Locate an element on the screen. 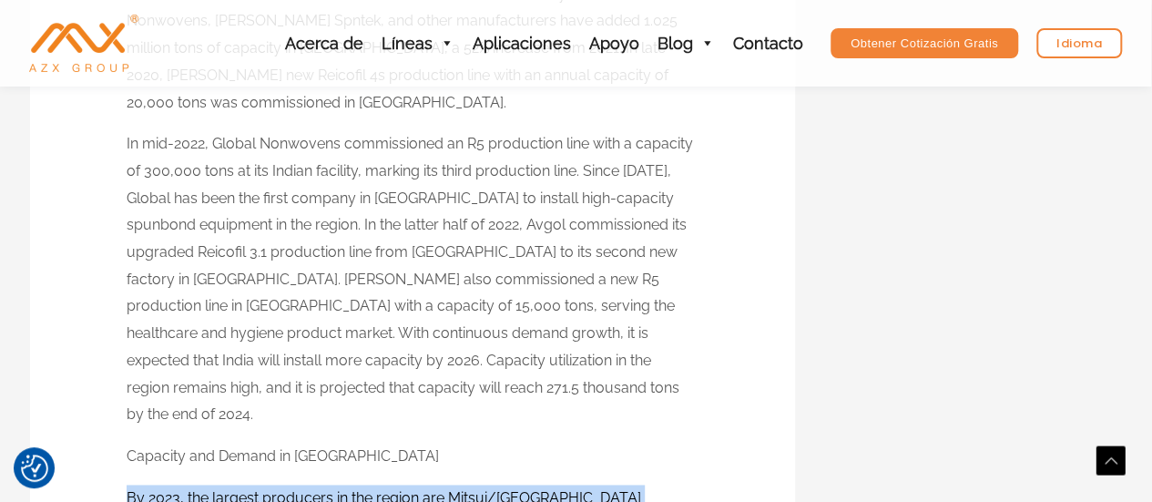  a: AZX Maquinaria No Tejida is located at coordinates (84, 42).